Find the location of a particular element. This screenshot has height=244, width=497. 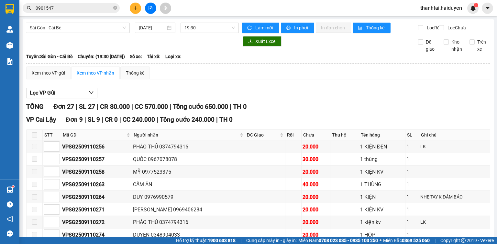

img: icon-new-feature is located at coordinates (473, 8).